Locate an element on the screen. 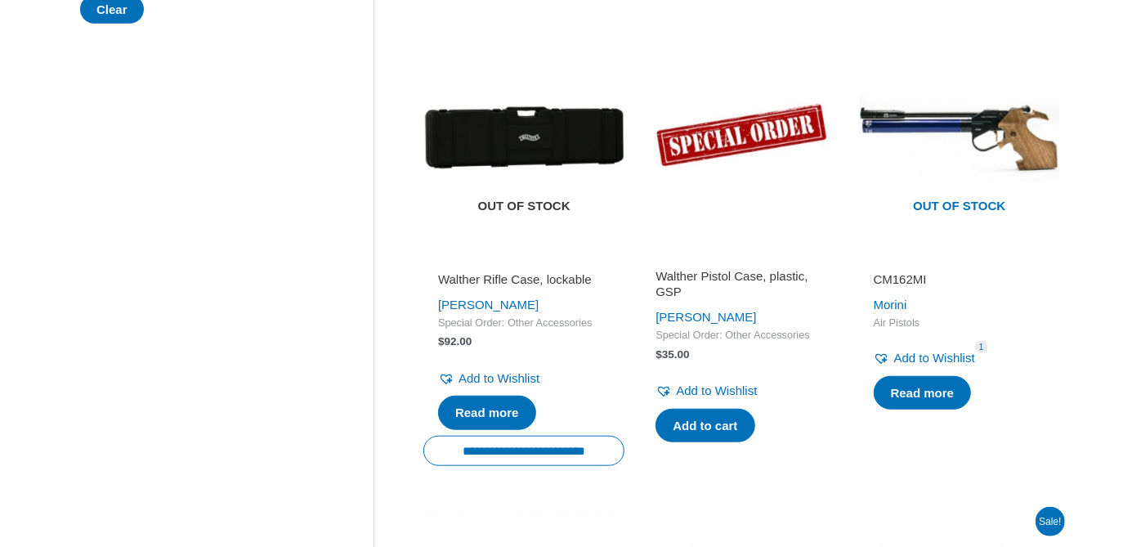 The height and width of the screenshot is (547, 1141). span: 1 is located at coordinates (981, 346).